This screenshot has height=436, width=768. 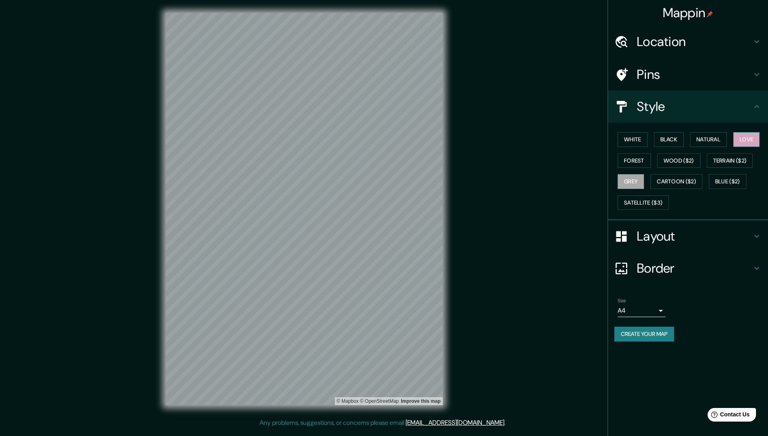 I want to click on a: OpenStreetMap, so click(x=379, y=401).